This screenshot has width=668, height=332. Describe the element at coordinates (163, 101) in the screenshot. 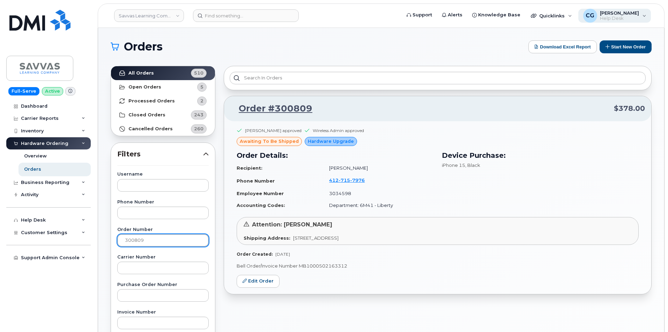

I see `a: Processed Orders2` at that location.